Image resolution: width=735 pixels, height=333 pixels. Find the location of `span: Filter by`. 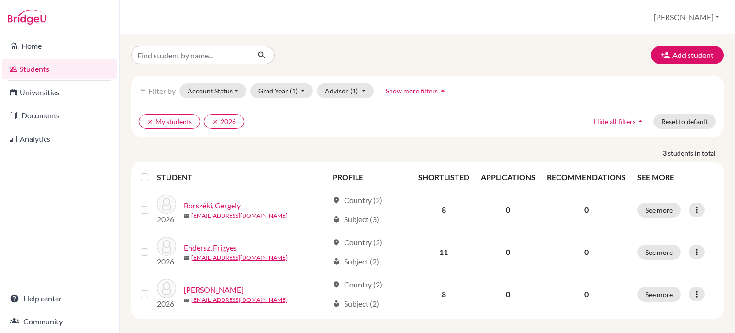

span: Filter by is located at coordinates (162, 90).